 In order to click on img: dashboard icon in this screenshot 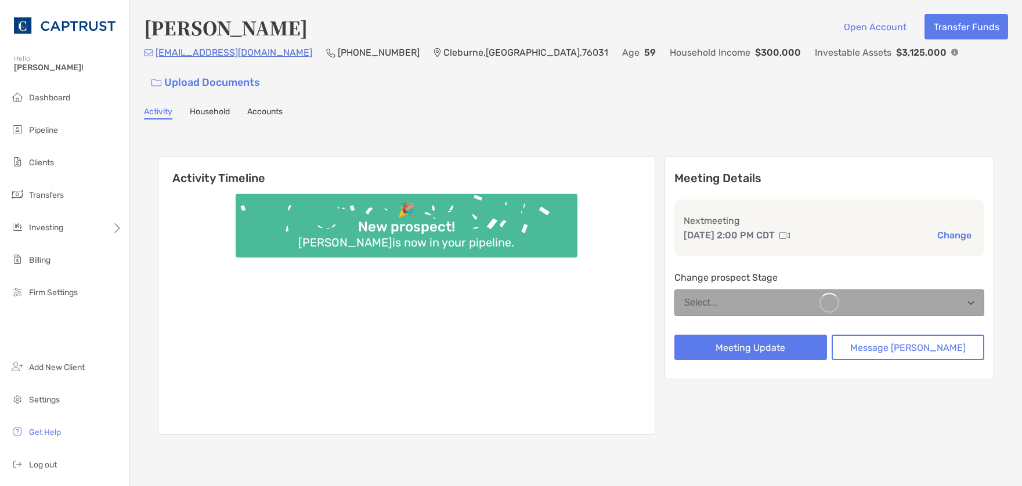, I will do `click(17, 97)`.